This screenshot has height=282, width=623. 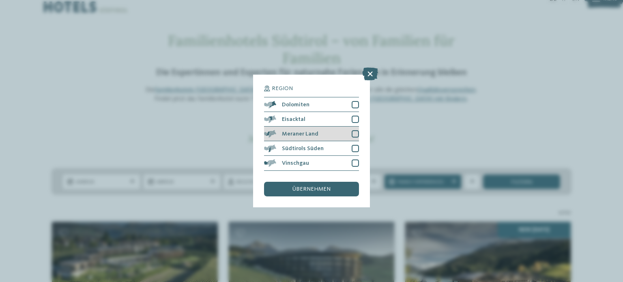 What do you see at coordinates (311, 189) in the screenshot?
I see `span: übernehmen` at bounding box center [311, 189].